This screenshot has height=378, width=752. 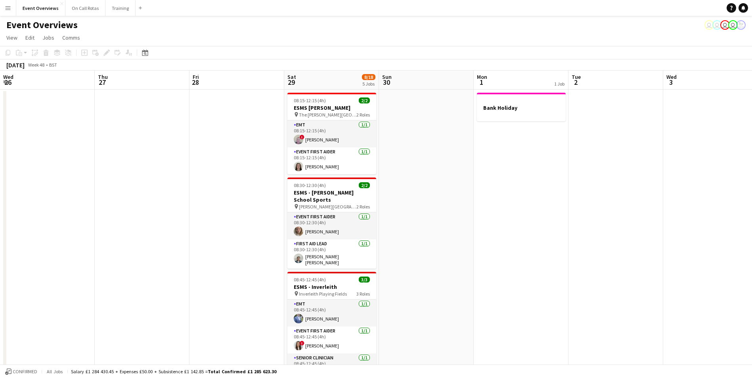 I want to click on span: 27, so click(x=102, y=82).